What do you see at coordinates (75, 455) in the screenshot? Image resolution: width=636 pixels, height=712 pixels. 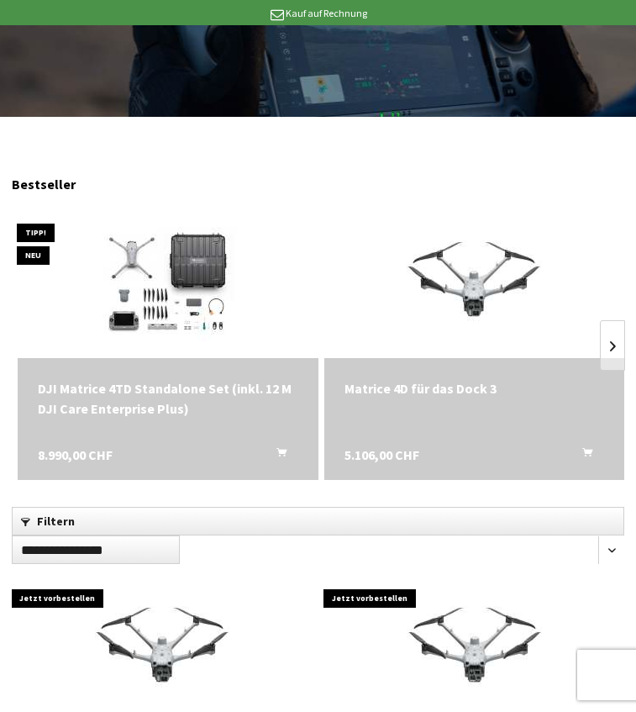 I see `span: 8.990,00 CHF` at bounding box center [75, 455].